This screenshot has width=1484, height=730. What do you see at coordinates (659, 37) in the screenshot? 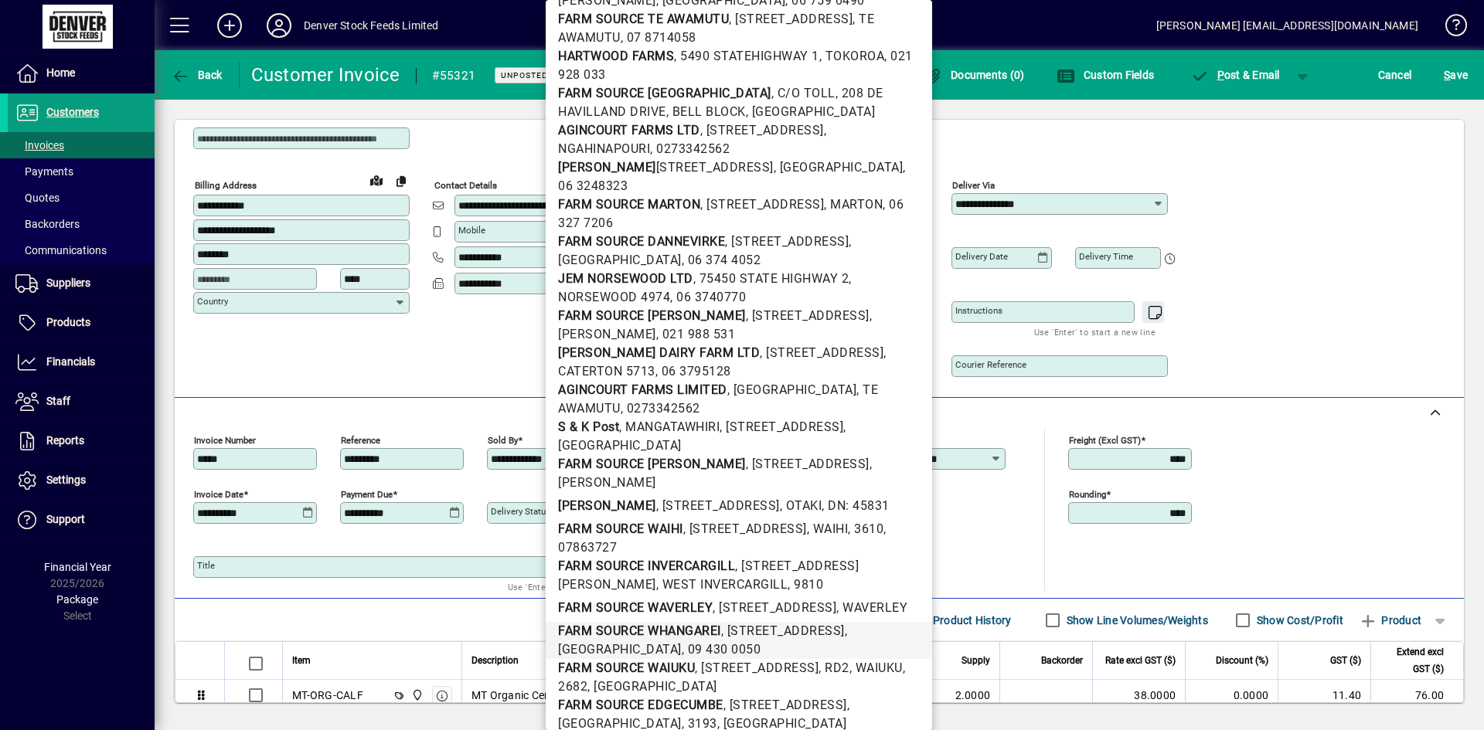
I see `span: , 07 8714058` at bounding box center [659, 37].